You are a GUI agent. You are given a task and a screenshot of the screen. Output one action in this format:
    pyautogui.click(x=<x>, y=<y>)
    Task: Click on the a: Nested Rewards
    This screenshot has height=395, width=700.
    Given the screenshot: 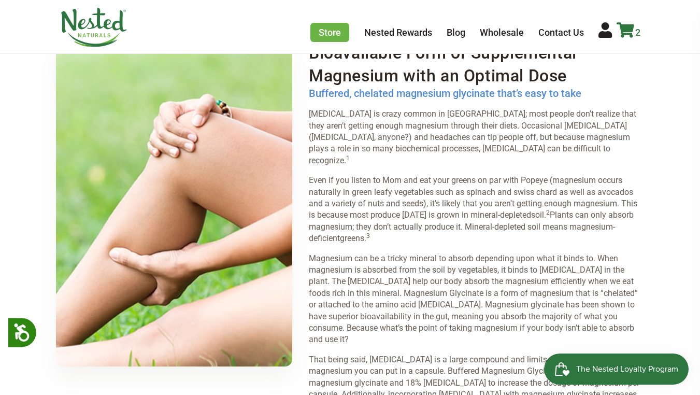 What is the action you would take?
    pyautogui.click(x=398, y=32)
    